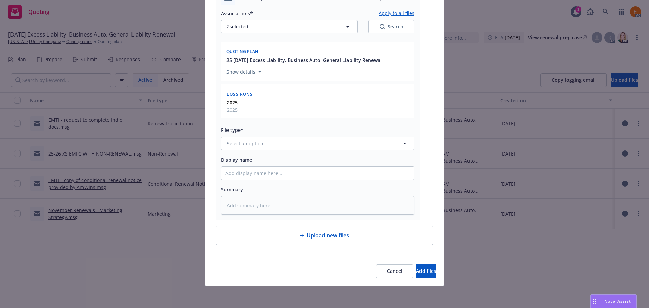 The width and height of the screenshot is (649, 308). Describe the element at coordinates (395, 271) in the screenshot. I see `button: Cancel` at that location.